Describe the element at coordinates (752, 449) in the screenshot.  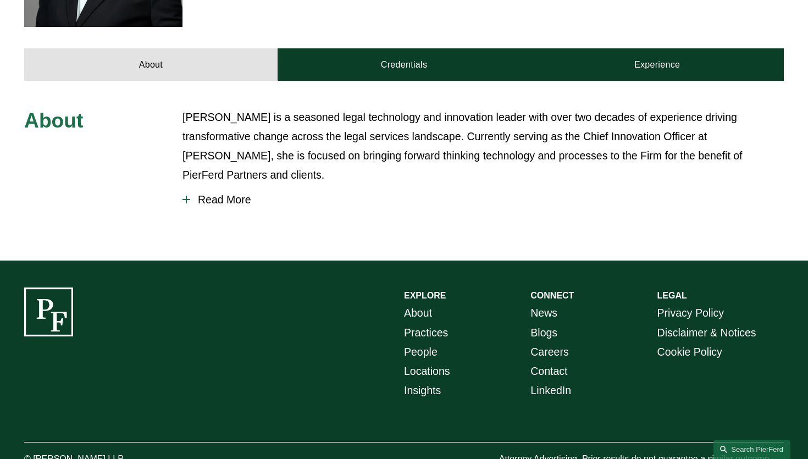
I see `a: Search this site` at that location.